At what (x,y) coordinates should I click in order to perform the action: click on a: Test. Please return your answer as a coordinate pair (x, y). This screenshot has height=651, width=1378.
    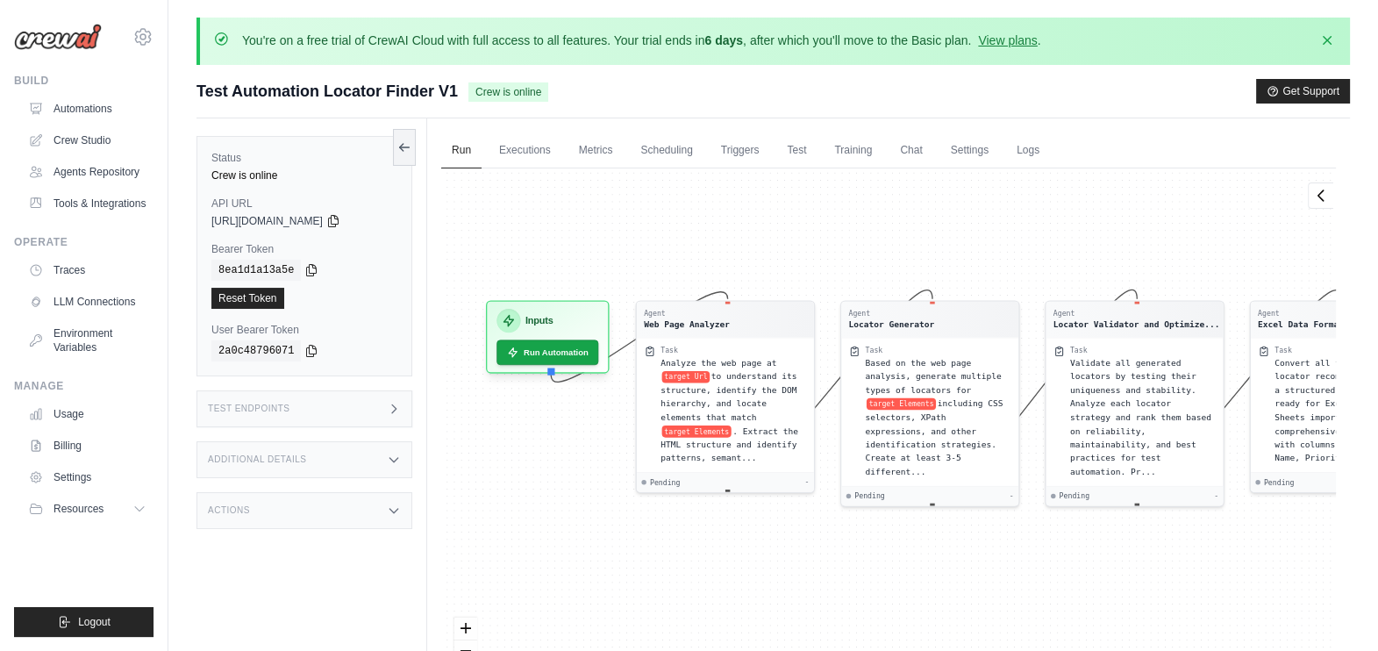
    Looking at the image, I should click on (796, 151).